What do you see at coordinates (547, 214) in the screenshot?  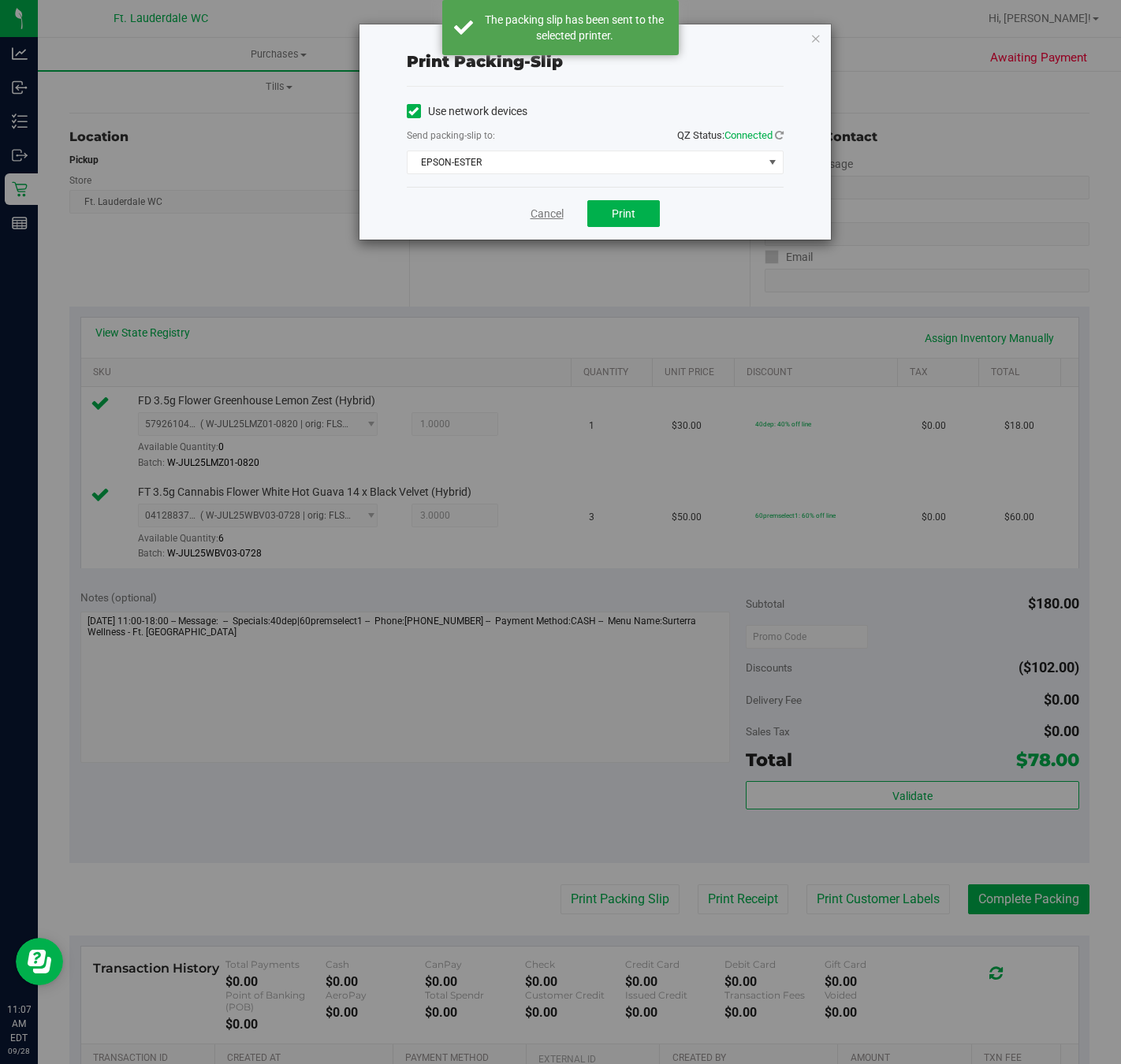 I see `a: Cancel` at bounding box center [547, 214].